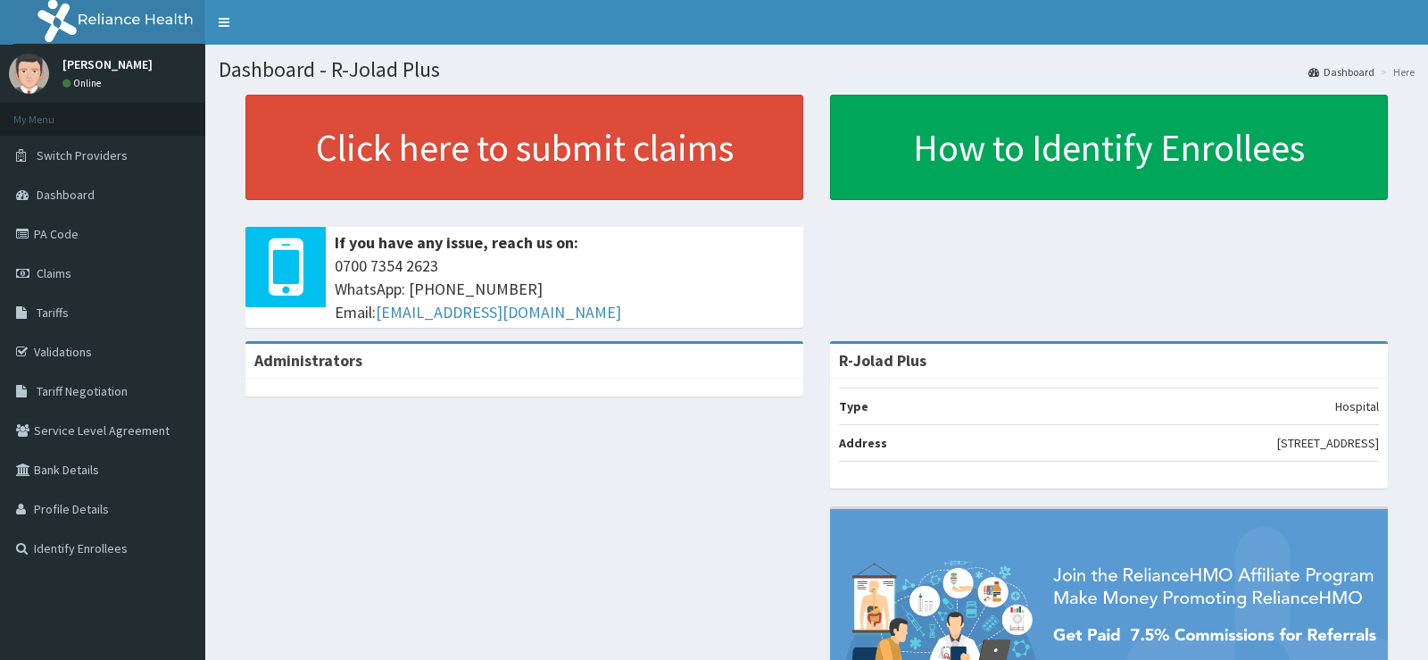 This screenshot has height=660, width=1428. I want to click on h1: Dashboard - R-Jolad Plus, so click(817, 70).